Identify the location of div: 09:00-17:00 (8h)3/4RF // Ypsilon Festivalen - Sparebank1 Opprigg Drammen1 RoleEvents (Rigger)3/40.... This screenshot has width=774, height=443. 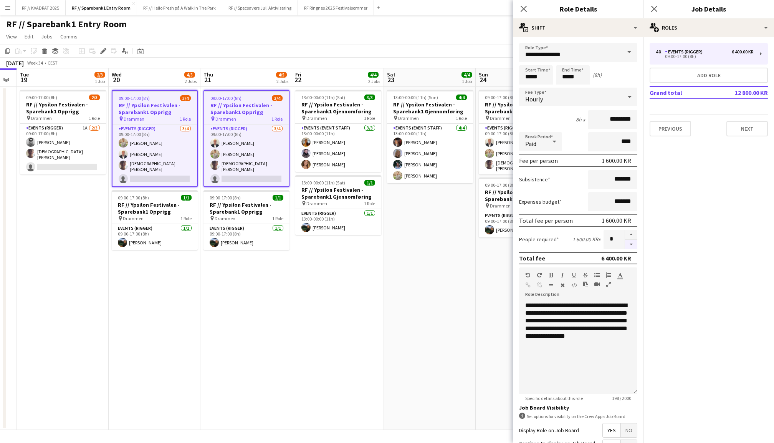
(246, 138).